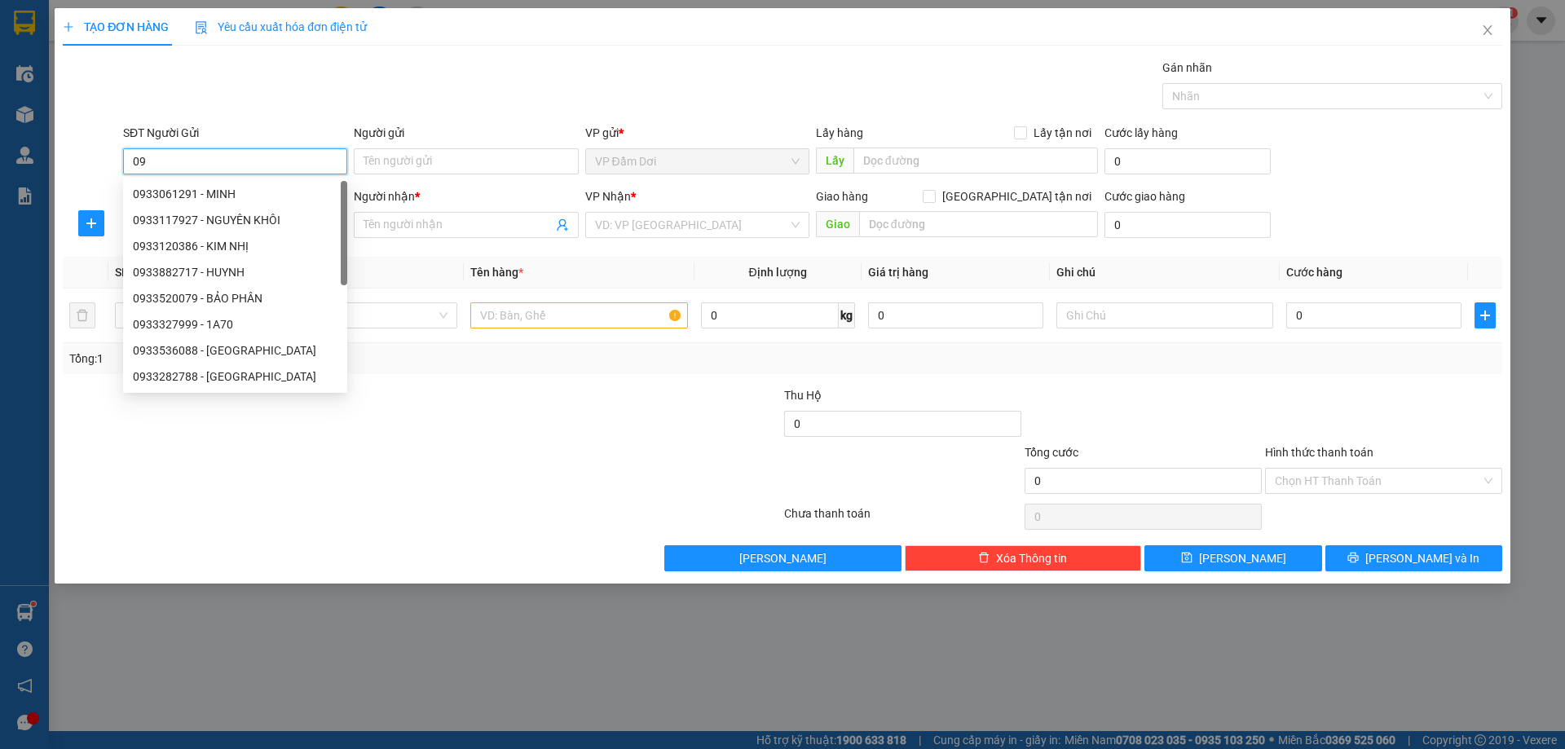 The width and height of the screenshot is (1565, 749). I want to click on th: Ghi chú, so click(1165, 272).